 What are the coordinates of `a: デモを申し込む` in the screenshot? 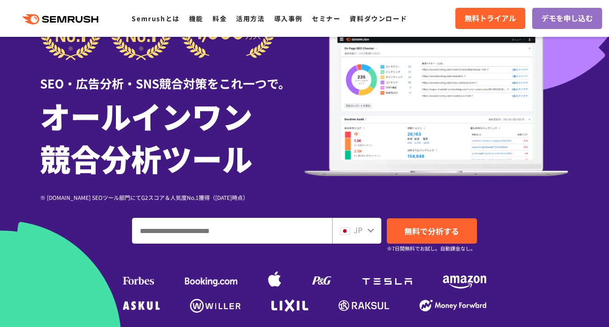 It's located at (567, 18).